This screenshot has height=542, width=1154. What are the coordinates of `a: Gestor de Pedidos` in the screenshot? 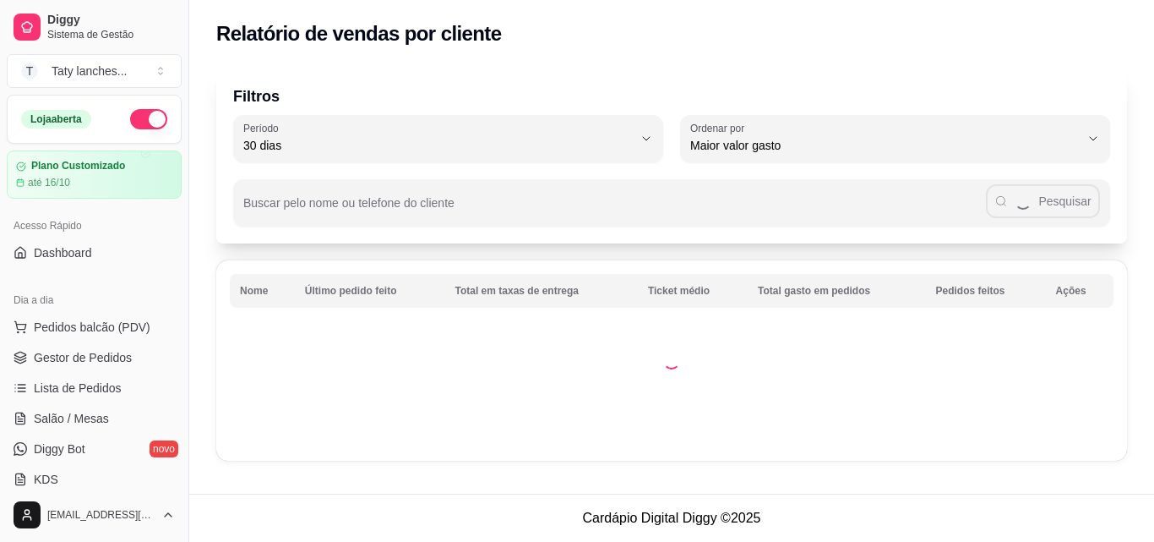 It's located at (94, 357).